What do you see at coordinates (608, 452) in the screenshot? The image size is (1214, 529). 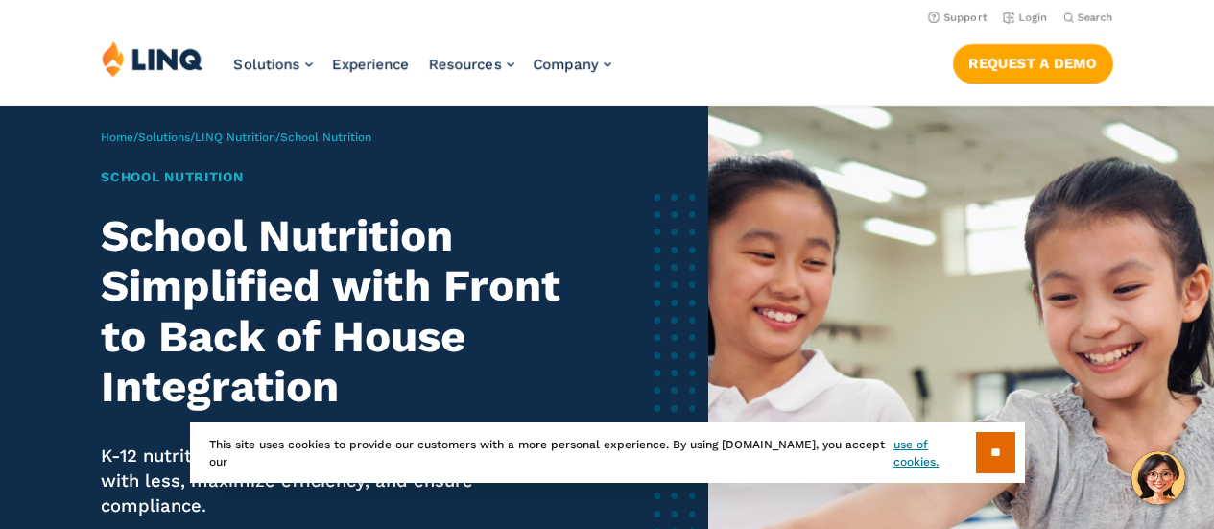 I see `div: This site uses cookies to provide our customers with a more personal experience. By using [DOMAIN...` at bounding box center [608, 452].